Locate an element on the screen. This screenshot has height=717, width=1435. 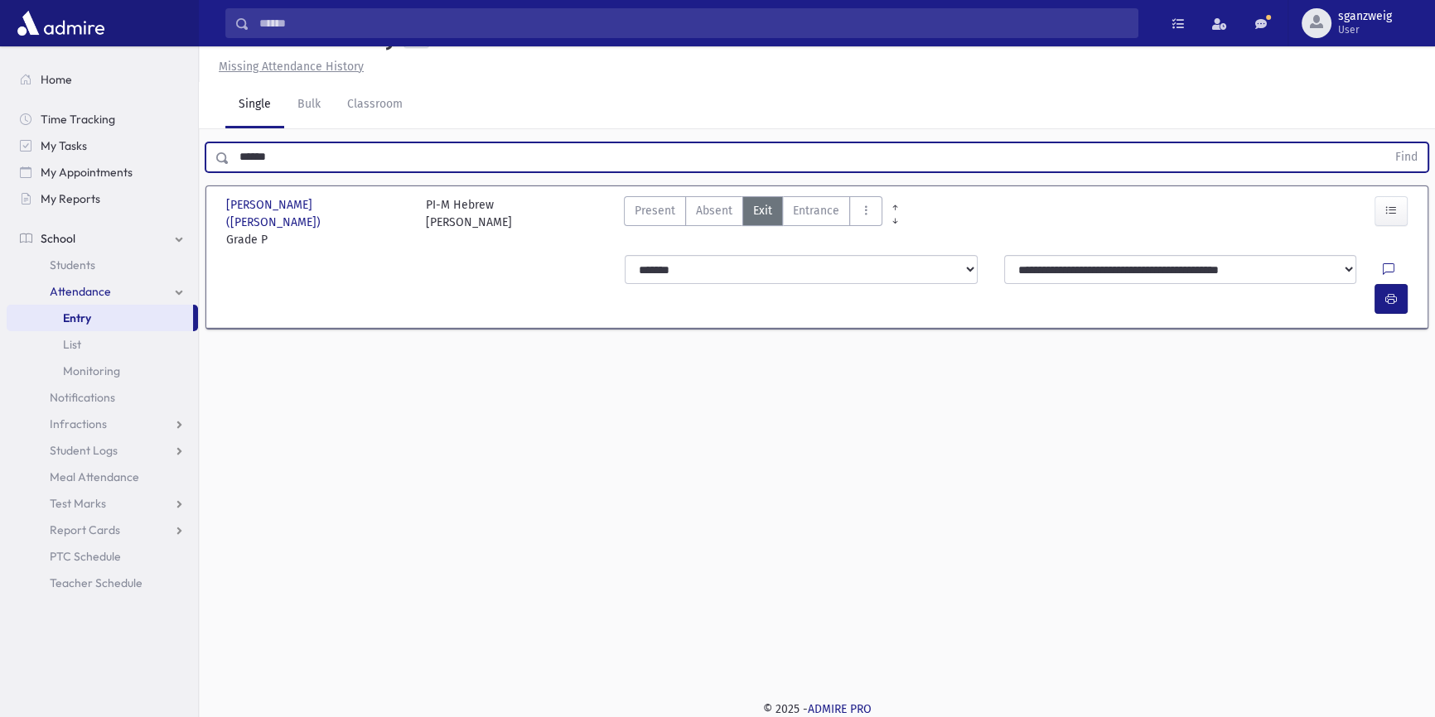
a: Missing Attendance History is located at coordinates (287, 66).